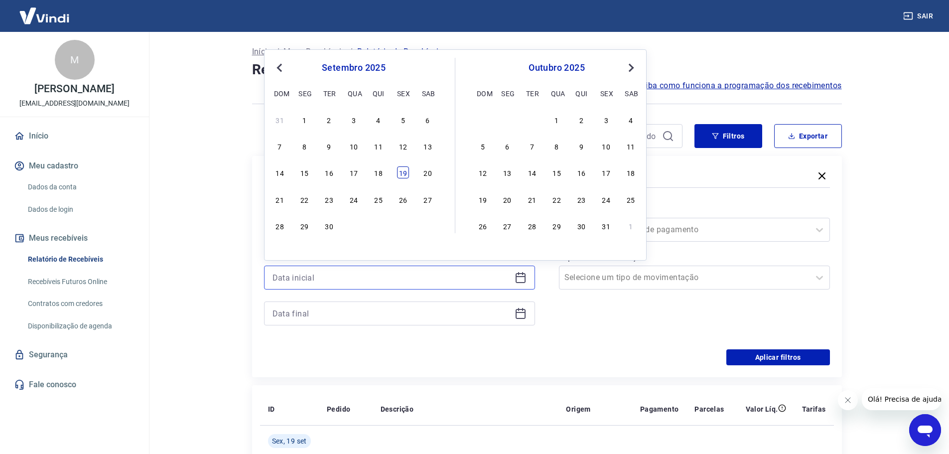 This screenshot has width=949, height=454. I want to click on button: Filtros, so click(729, 136).